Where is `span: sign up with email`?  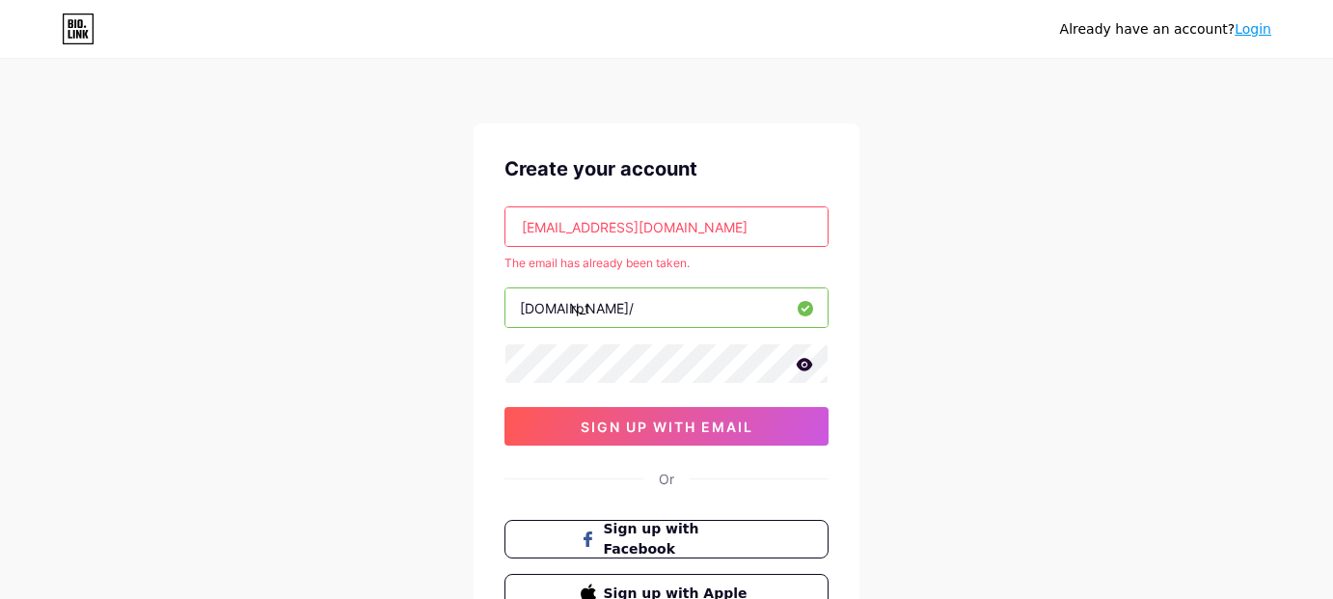 span: sign up with email is located at coordinates (667, 426).